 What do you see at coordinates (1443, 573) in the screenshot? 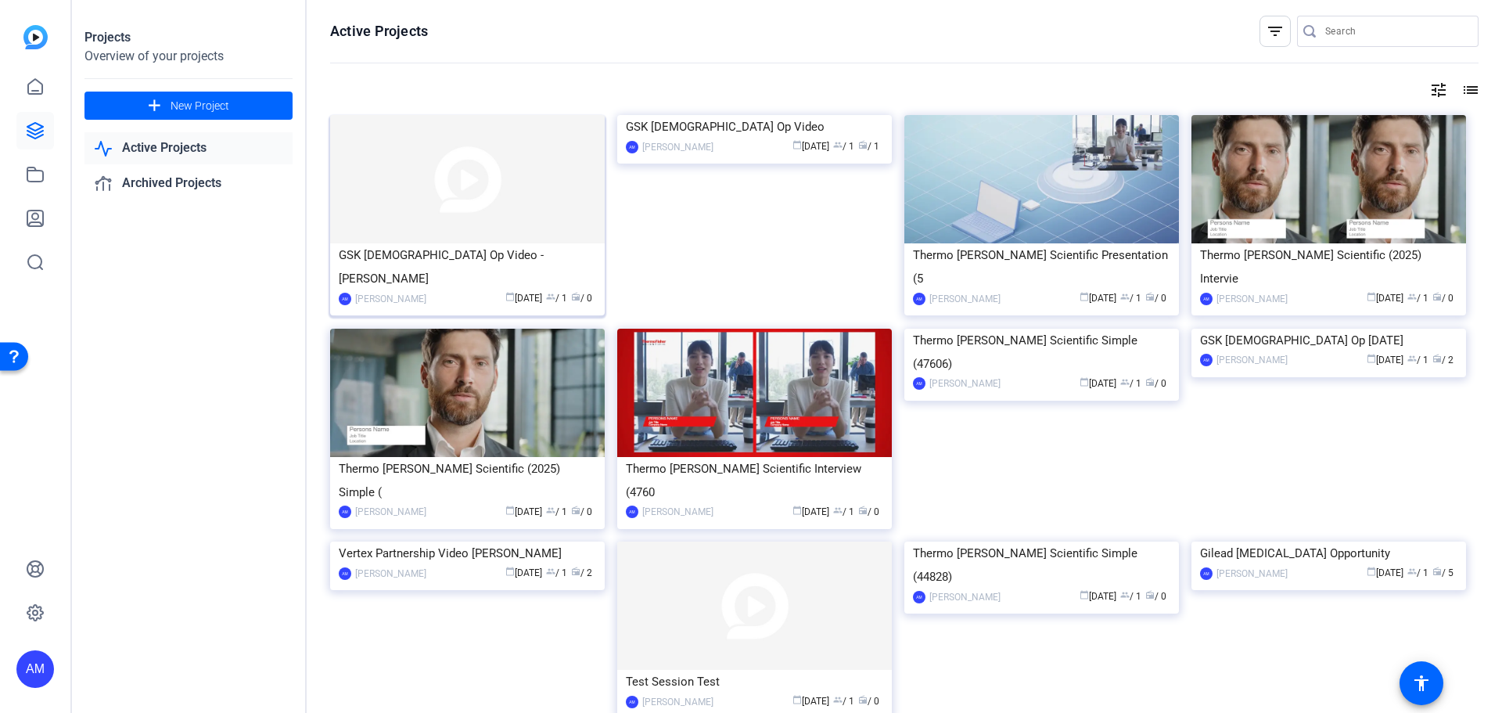
I see `span: / 5` at bounding box center [1443, 573].